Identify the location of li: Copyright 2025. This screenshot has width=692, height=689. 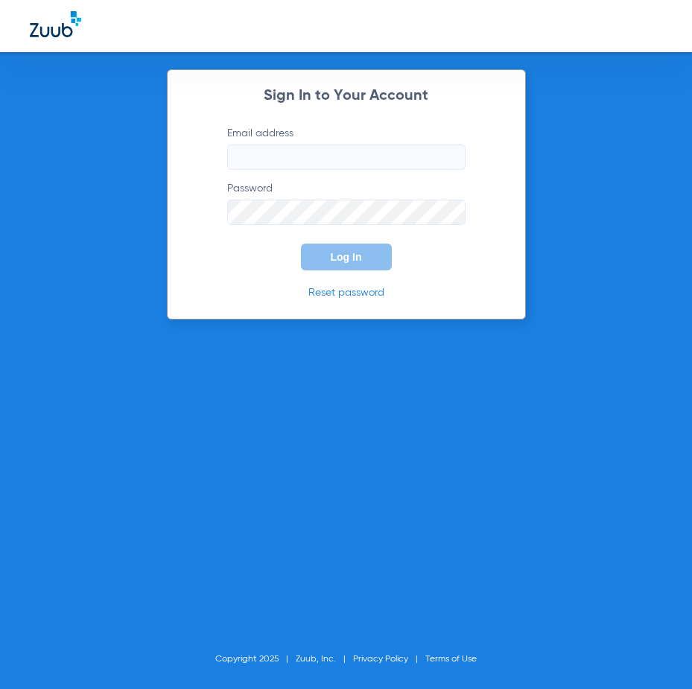
(255, 659).